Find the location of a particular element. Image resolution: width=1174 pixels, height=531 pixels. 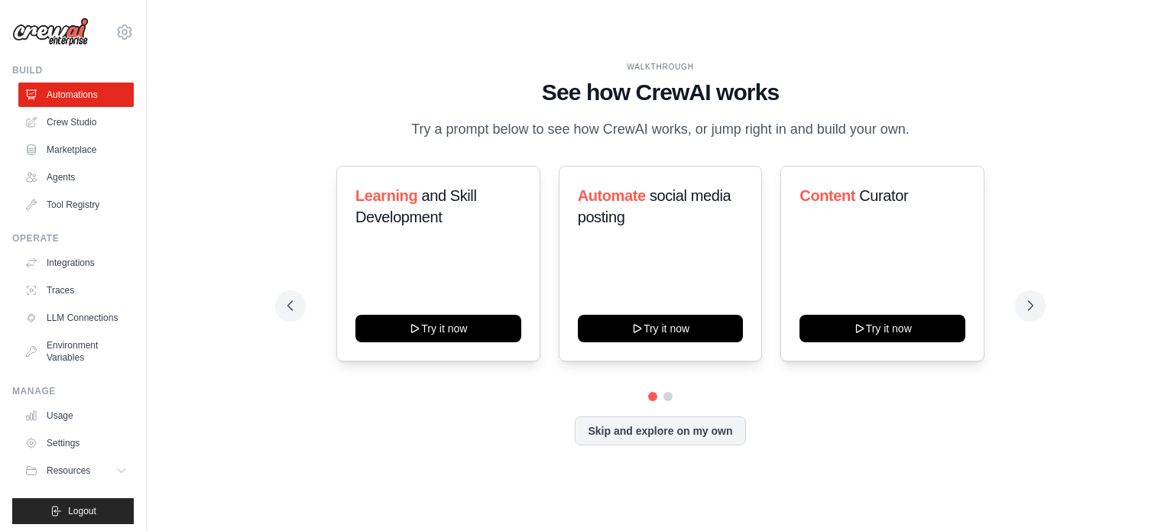

a: LLM Connections is located at coordinates (76, 318).